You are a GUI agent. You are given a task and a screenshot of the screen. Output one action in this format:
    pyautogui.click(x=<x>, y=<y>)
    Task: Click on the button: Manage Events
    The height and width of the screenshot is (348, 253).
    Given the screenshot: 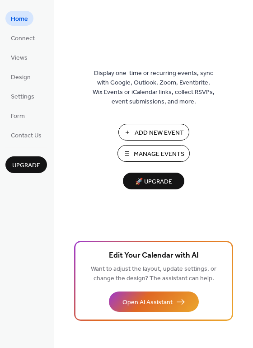 What is the action you would take?
    pyautogui.click(x=154, y=153)
    